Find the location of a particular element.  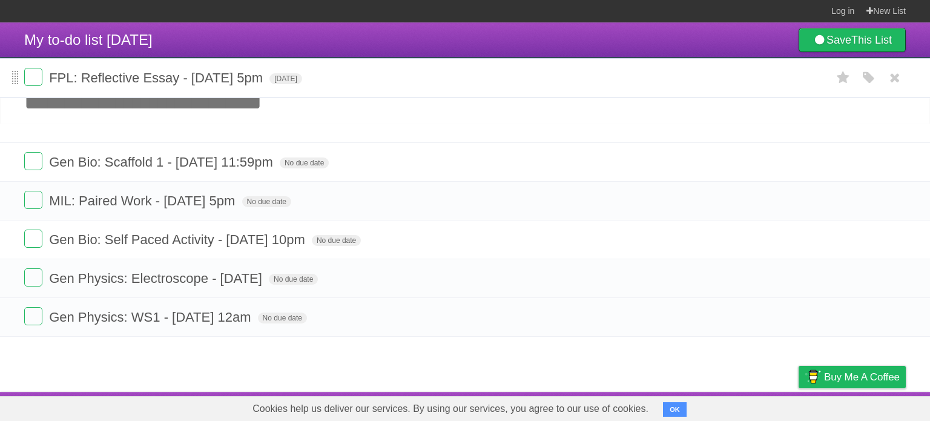

a: Privacy is located at coordinates (799, 406).